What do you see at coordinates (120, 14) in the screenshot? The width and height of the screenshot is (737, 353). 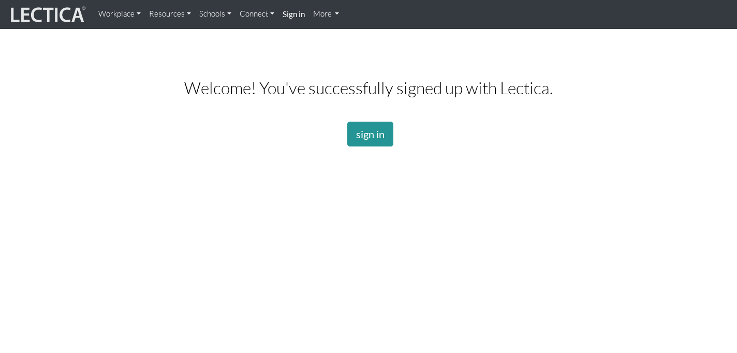 I see `a: Workplace` at bounding box center [120, 14].